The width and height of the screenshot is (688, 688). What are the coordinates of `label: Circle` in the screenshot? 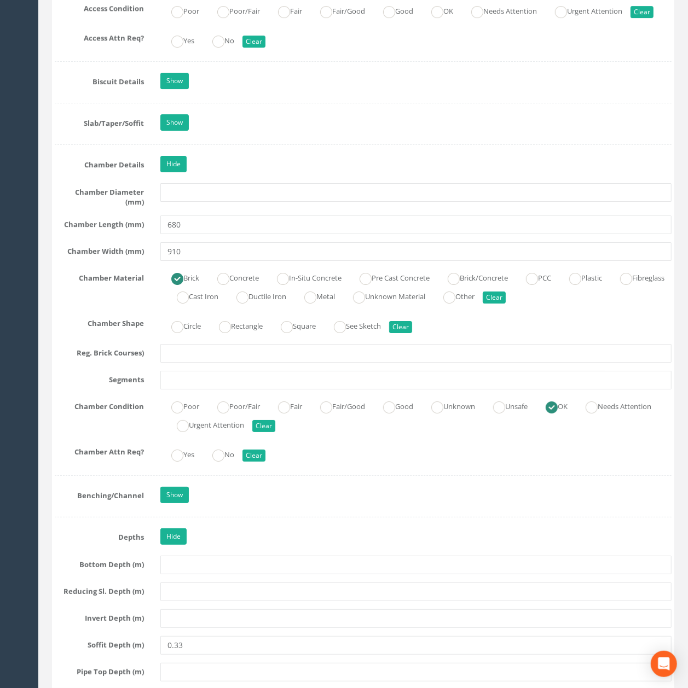 It's located at (180, 325).